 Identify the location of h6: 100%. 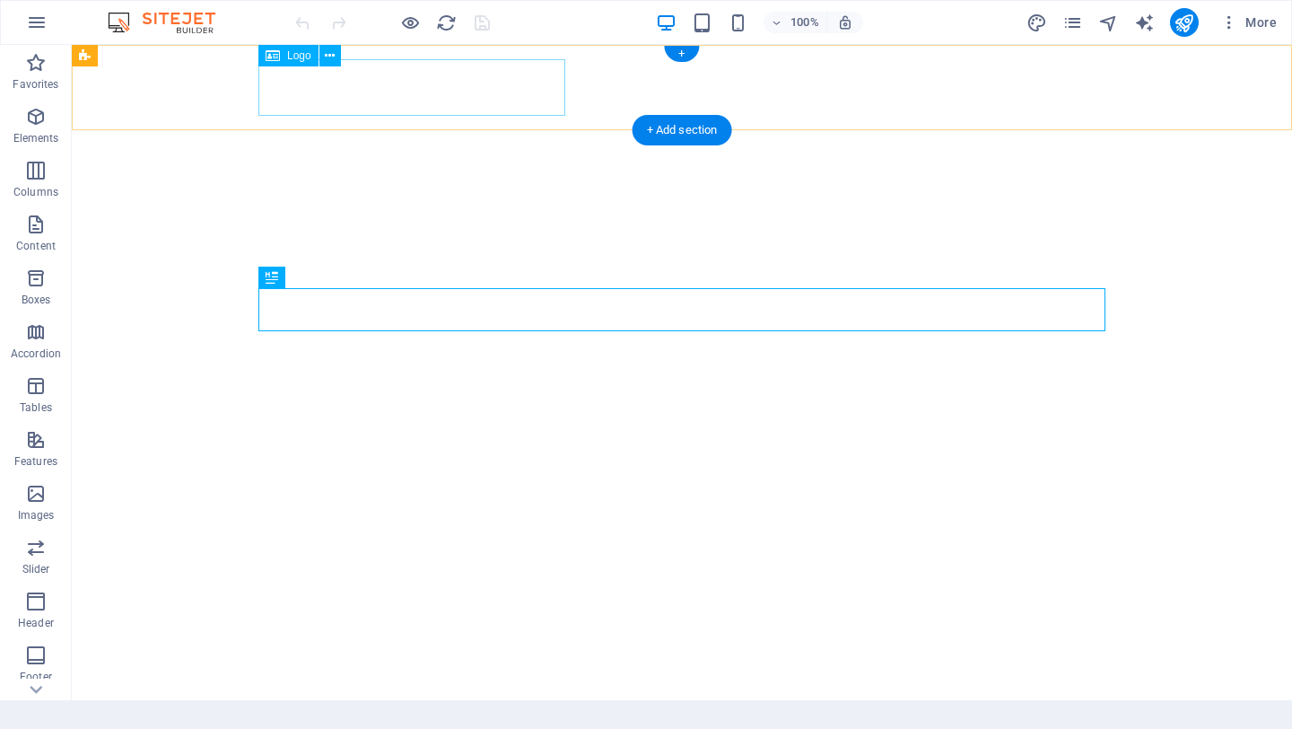
(805, 22).